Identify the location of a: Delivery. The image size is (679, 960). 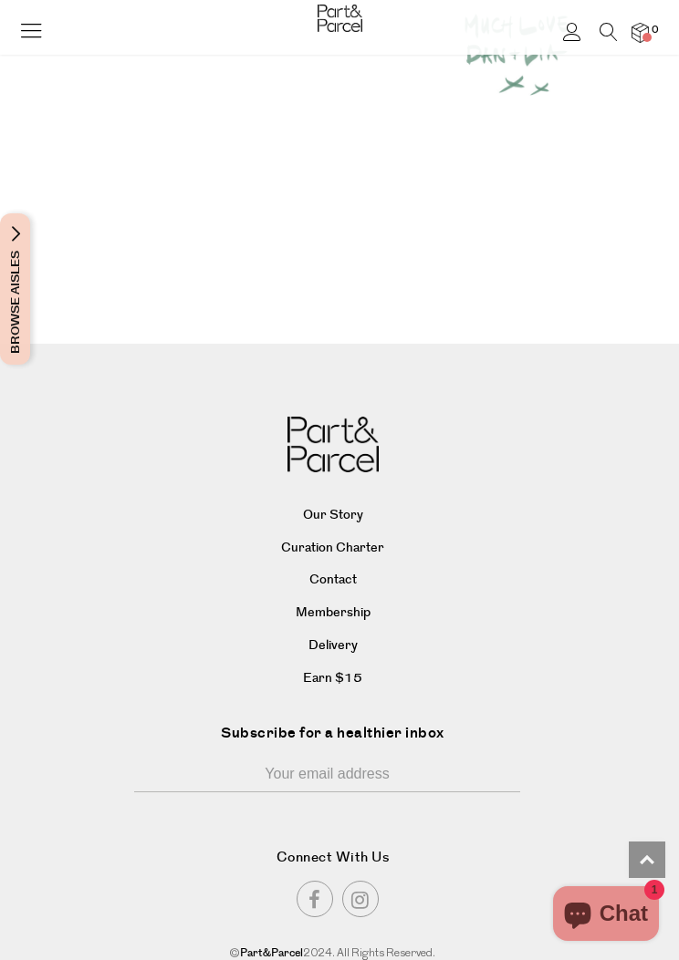
(332, 647).